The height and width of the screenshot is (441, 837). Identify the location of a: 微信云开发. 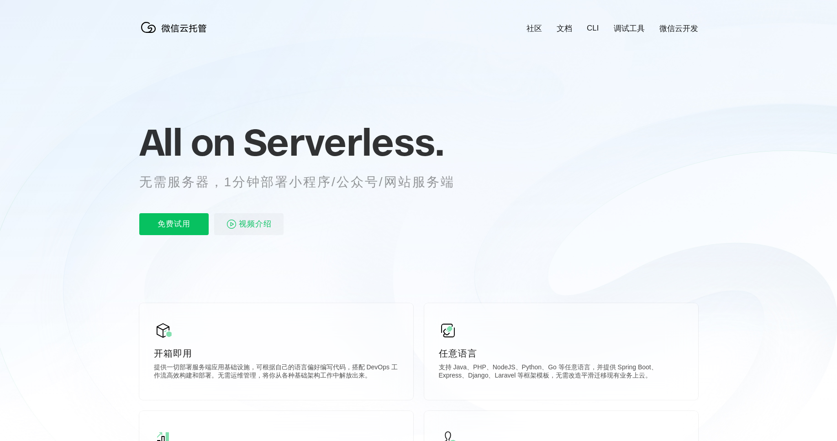
(679, 28).